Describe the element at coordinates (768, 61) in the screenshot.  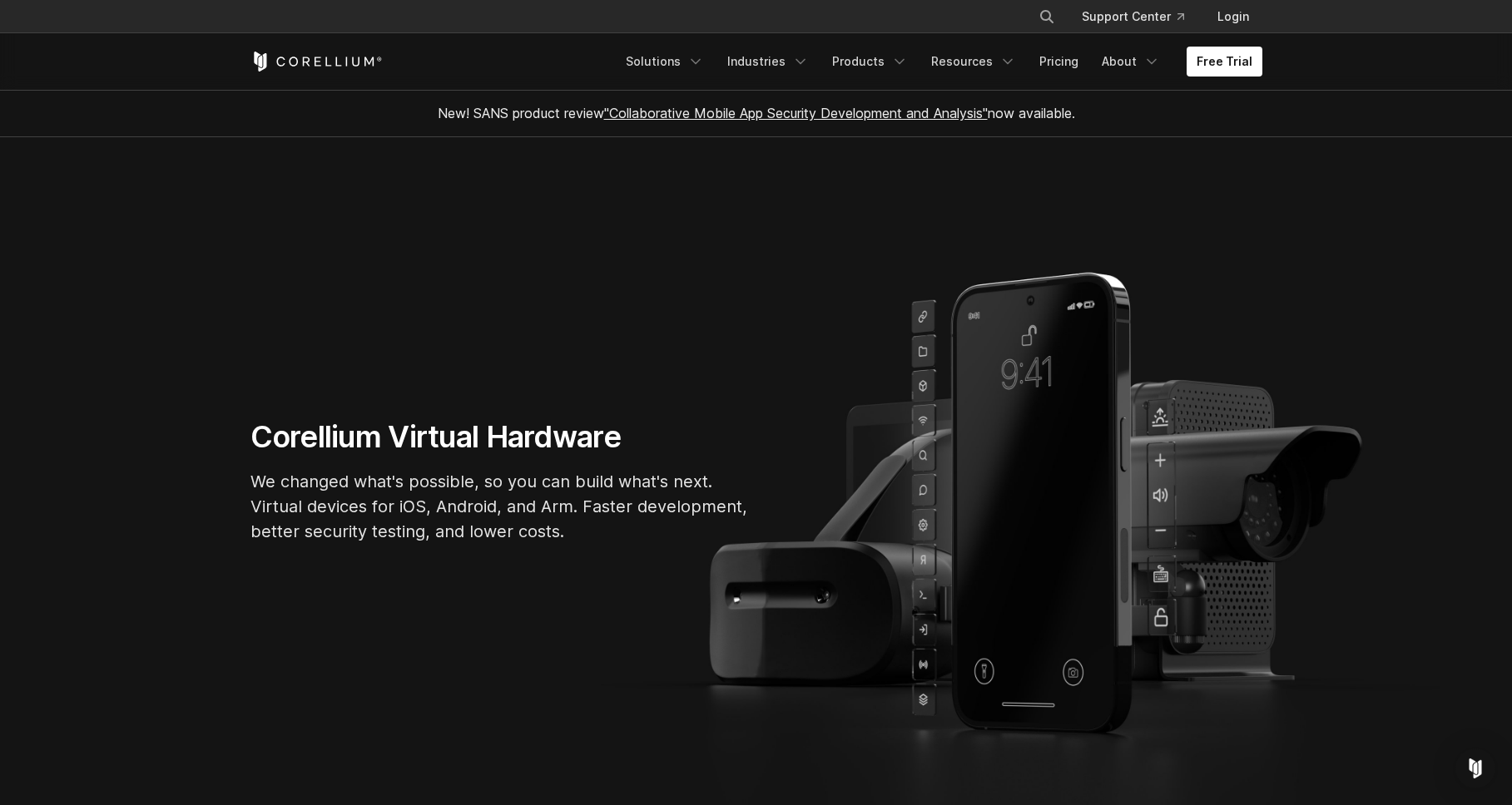
I see `a: Industries` at that location.